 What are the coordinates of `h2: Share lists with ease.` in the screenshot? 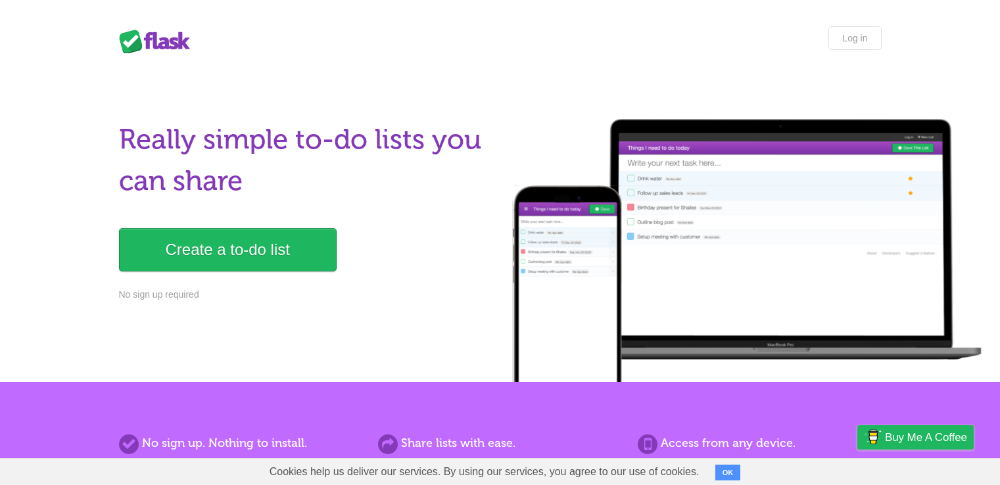 It's located at (499, 443).